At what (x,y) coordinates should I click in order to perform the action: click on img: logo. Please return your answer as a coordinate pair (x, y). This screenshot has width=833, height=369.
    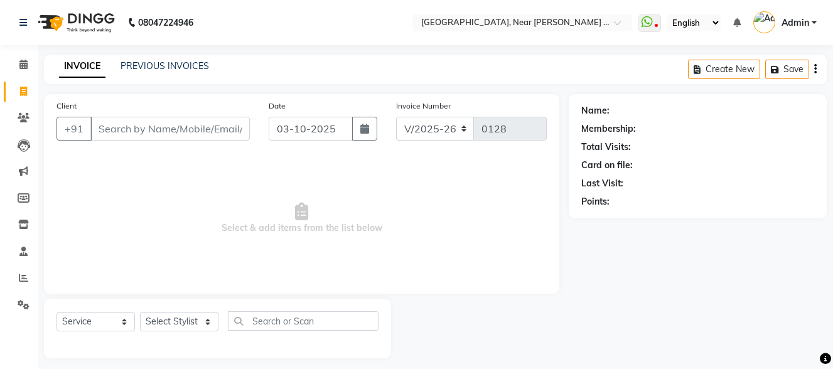
    Looking at the image, I should click on (75, 23).